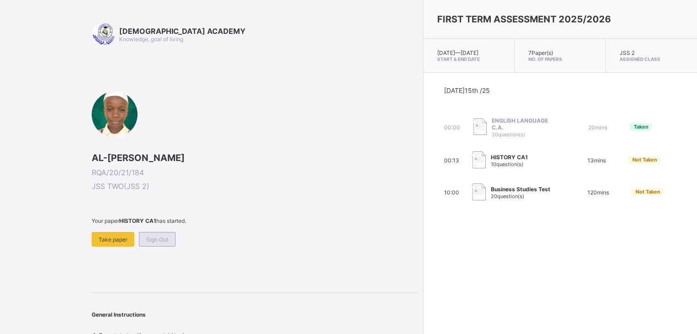  Describe the element at coordinates (451, 160) in the screenshot. I see `span: 00:13` at that location.